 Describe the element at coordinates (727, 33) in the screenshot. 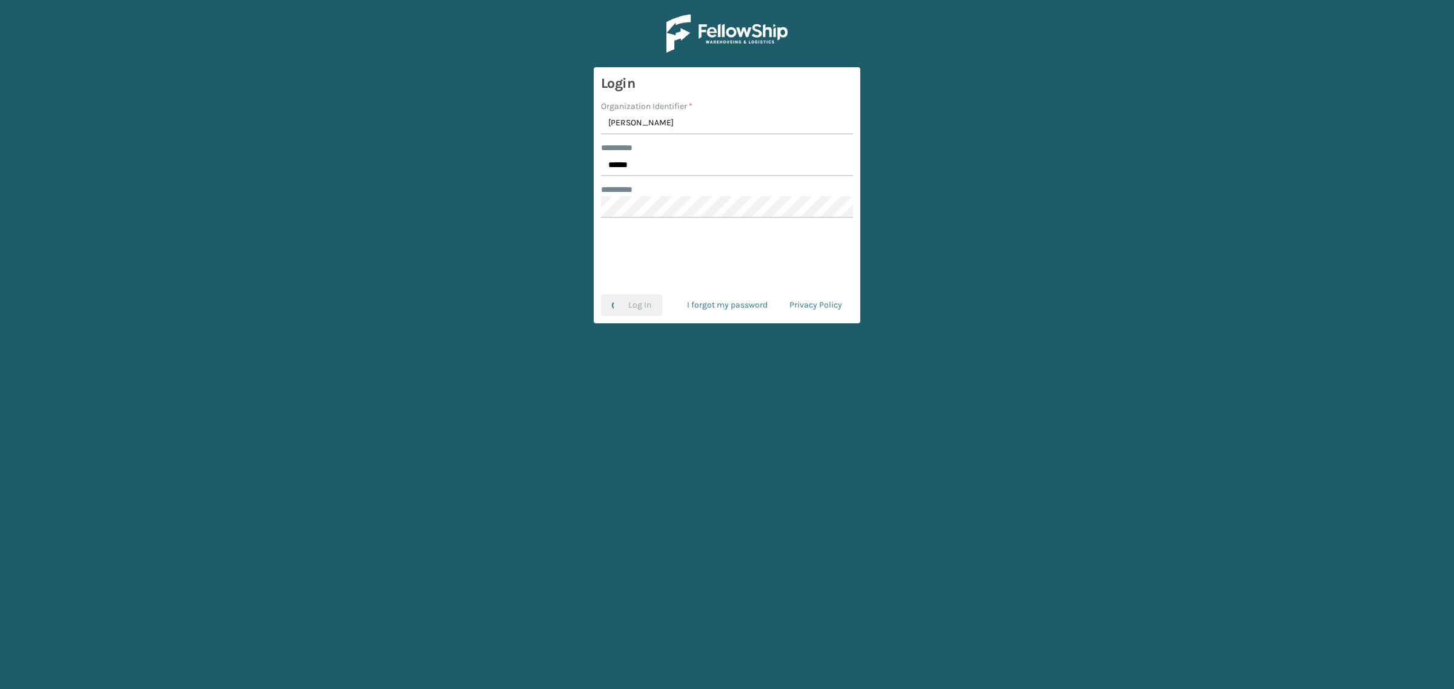

I see `img: Logo` at that location.